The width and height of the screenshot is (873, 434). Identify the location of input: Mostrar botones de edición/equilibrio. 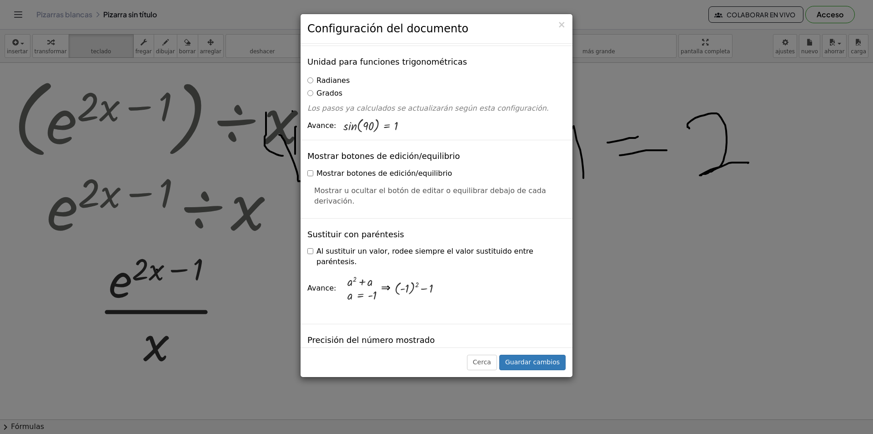
(310, 173).